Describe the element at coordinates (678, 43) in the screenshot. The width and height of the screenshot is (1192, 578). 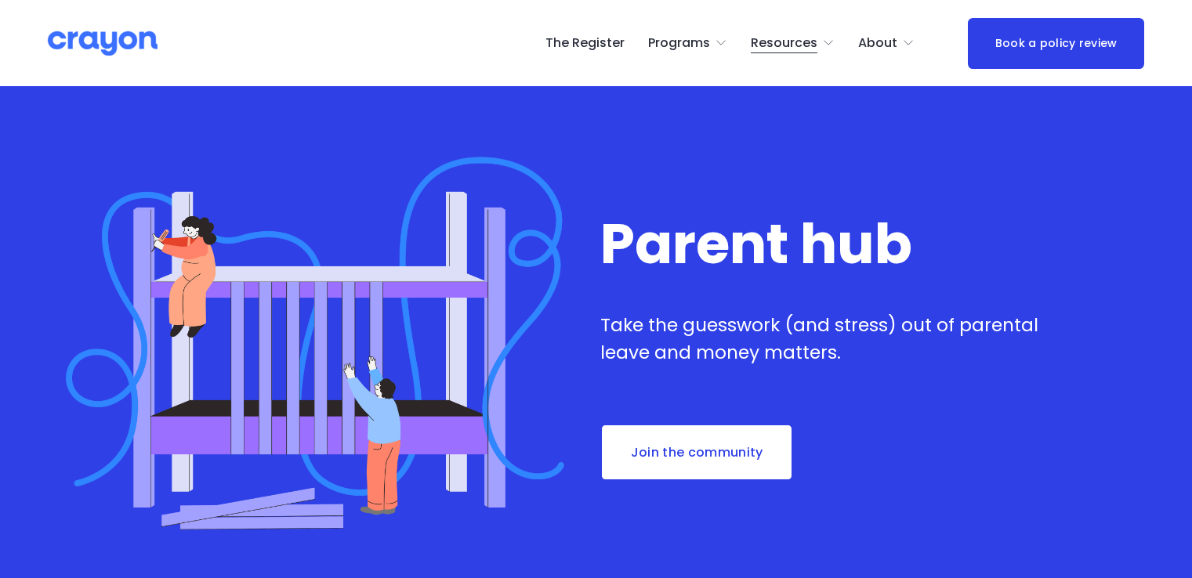
I see `span: Programs` at that location.